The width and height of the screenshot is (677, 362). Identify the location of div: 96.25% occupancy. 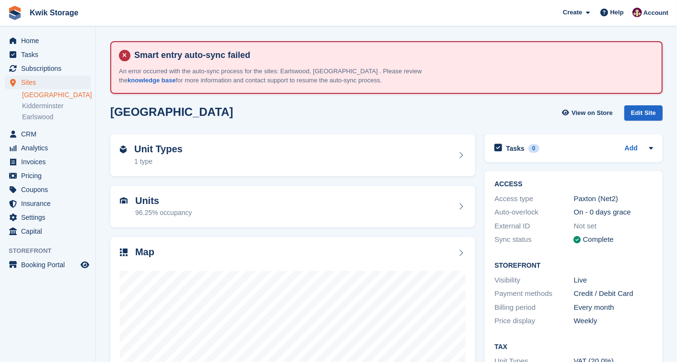
(163, 213).